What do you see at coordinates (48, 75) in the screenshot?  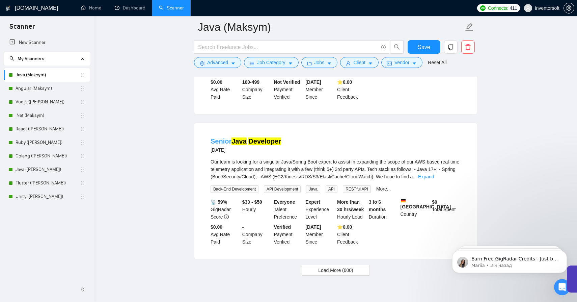 I see `a: Java (Maksym)` at bounding box center [48, 75].